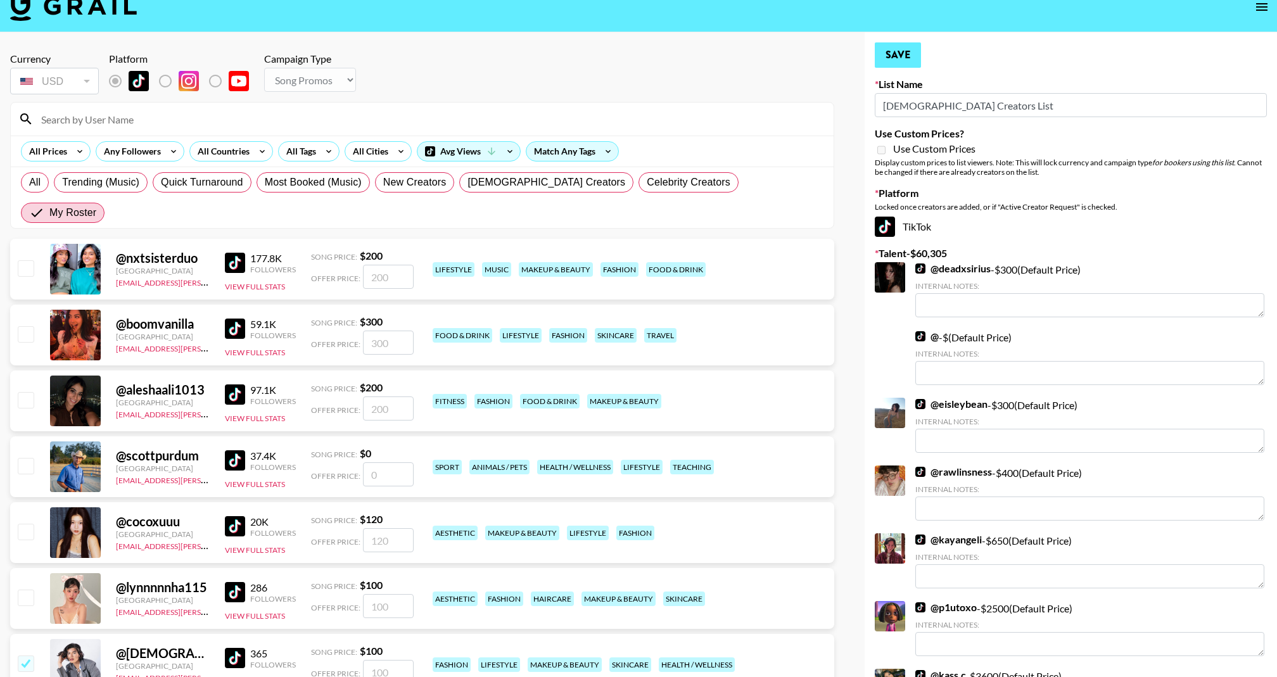 Image resolution: width=1277 pixels, height=677 pixels. What do you see at coordinates (46, 151) in the screenshot?
I see `div: All Prices` at bounding box center [46, 151].